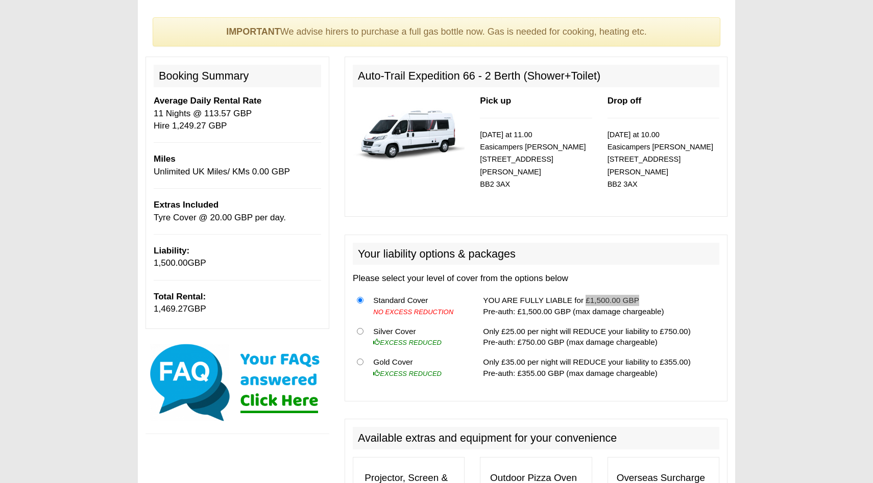 The height and width of the screenshot is (483, 873). What do you see at coordinates (599, 306) in the screenshot?
I see `td: YOU ARE FULLY LIABLE for £1,500.00 GBP Pre-auth: £1,500.00 GBP (max damage chargeable)` at bounding box center [599, 306].